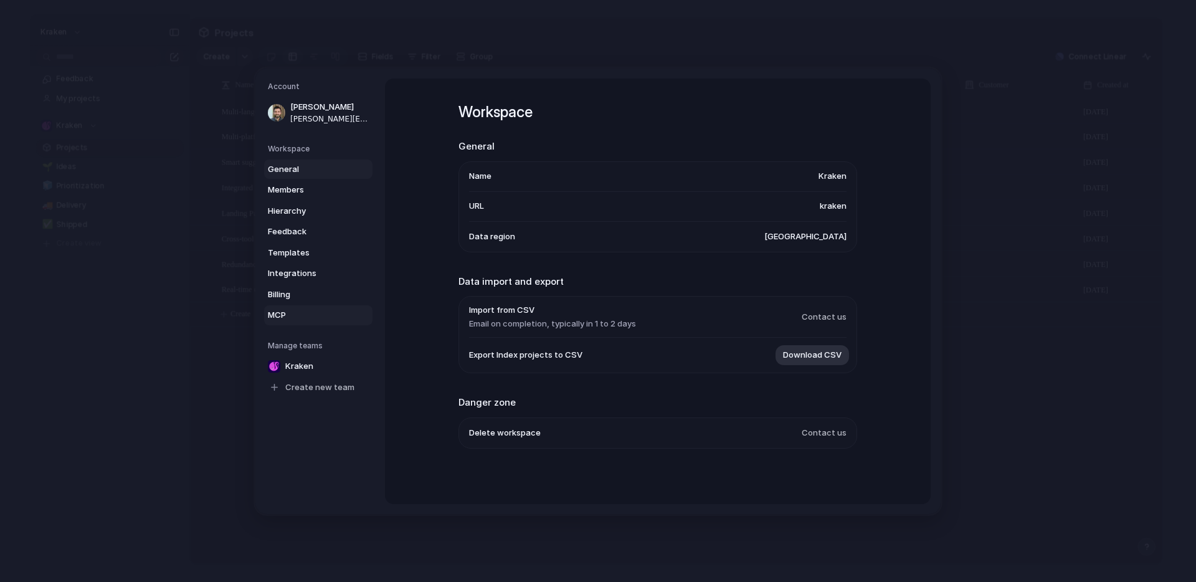 This screenshot has height=582, width=1196. I want to click on span: MCP, so click(308, 315).